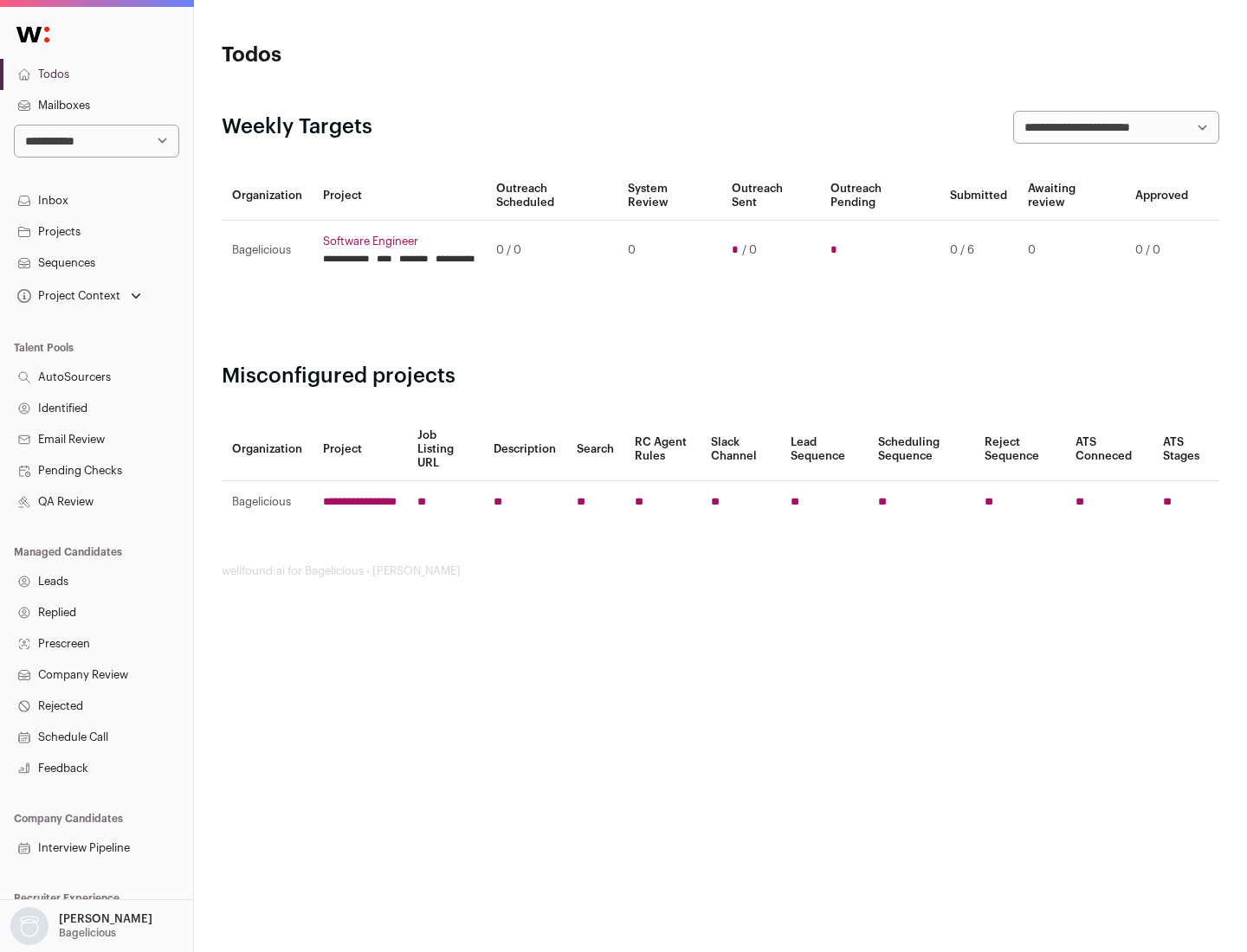 The width and height of the screenshot is (1247, 952). What do you see at coordinates (979, 195) in the screenshot?
I see `th: Submitted` at bounding box center [979, 195].